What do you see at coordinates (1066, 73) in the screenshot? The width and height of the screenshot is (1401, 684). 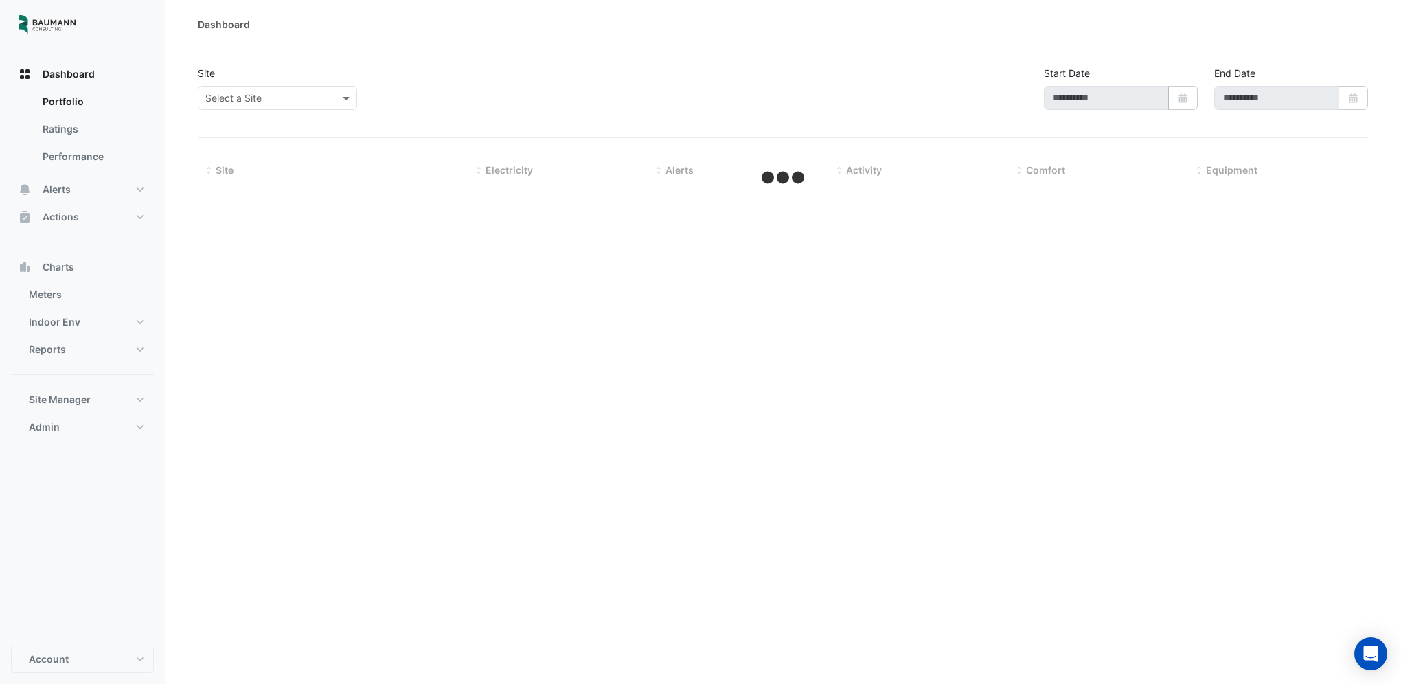 I see `label: Start Date` at bounding box center [1066, 73].